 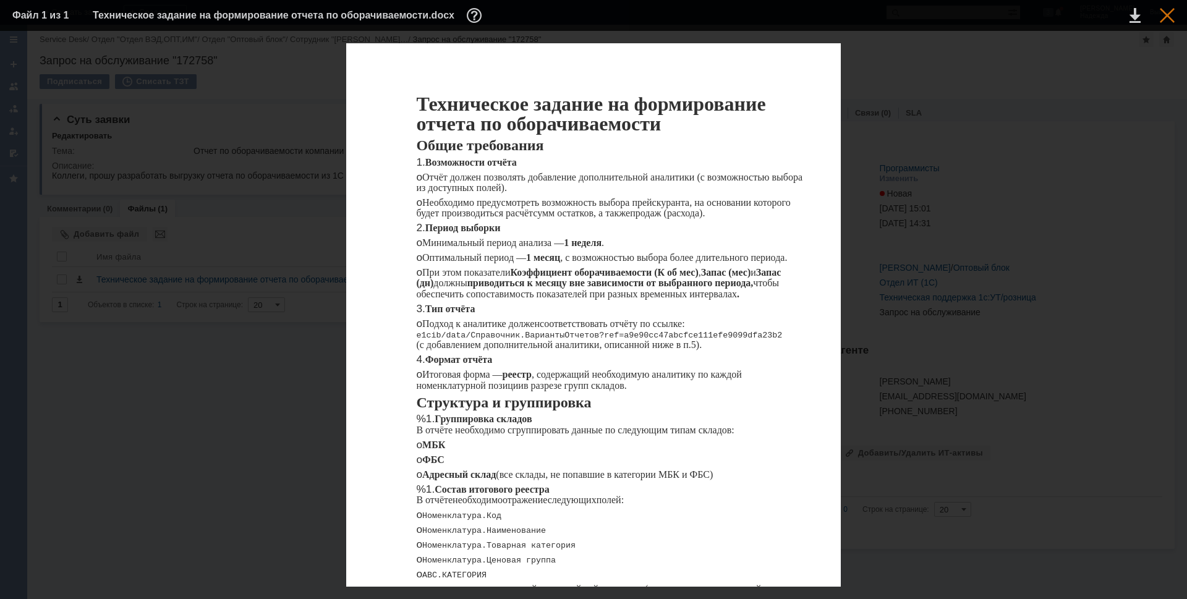 I want to click on span: ФБС, so click(x=433, y=459).